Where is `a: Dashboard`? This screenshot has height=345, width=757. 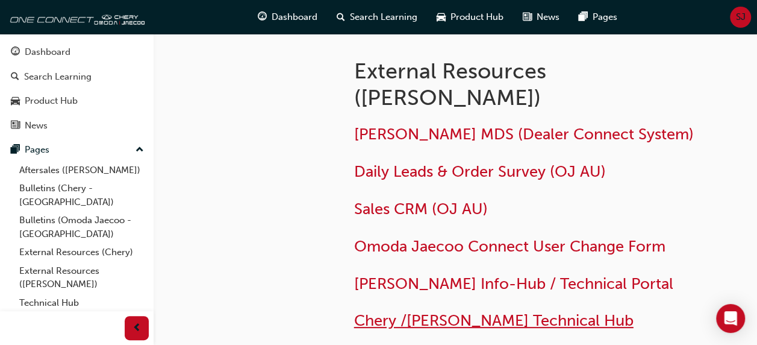
a: Dashboard is located at coordinates (77, 52).